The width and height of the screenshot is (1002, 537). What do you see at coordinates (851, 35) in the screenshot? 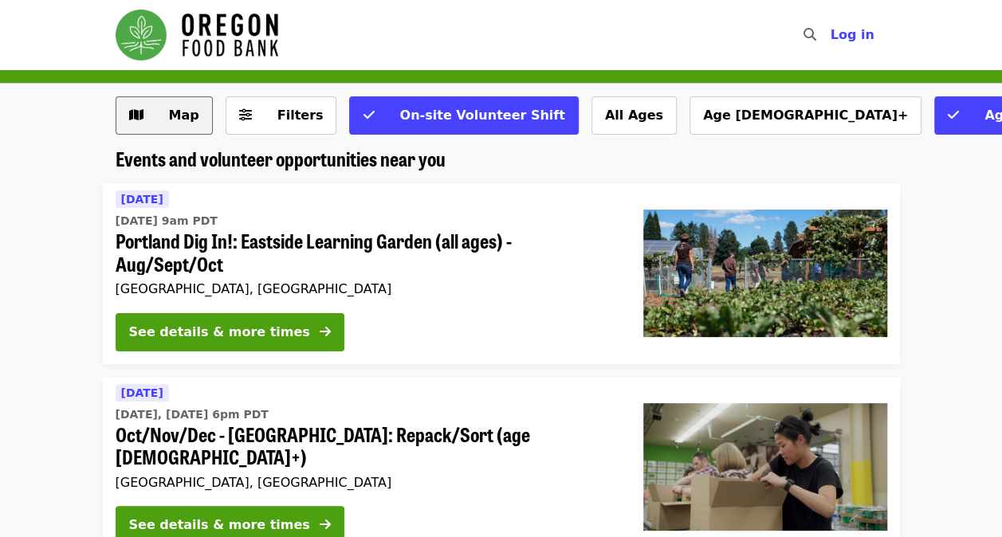
I see `button: Log in` at bounding box center [851, 35].